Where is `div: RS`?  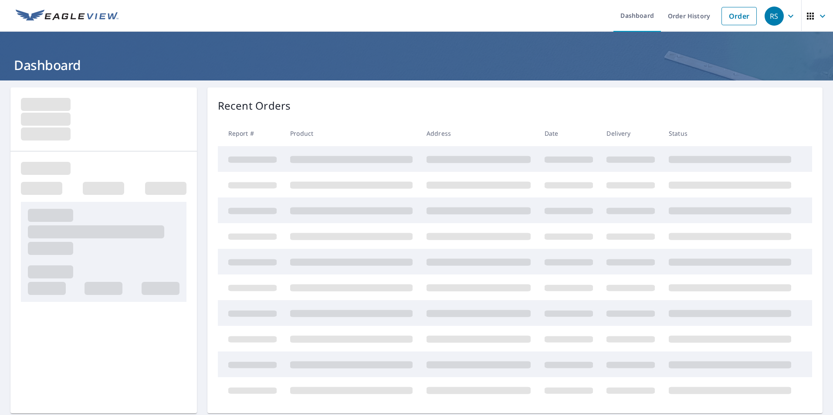 div: RS is located at coordinates (774, 16).